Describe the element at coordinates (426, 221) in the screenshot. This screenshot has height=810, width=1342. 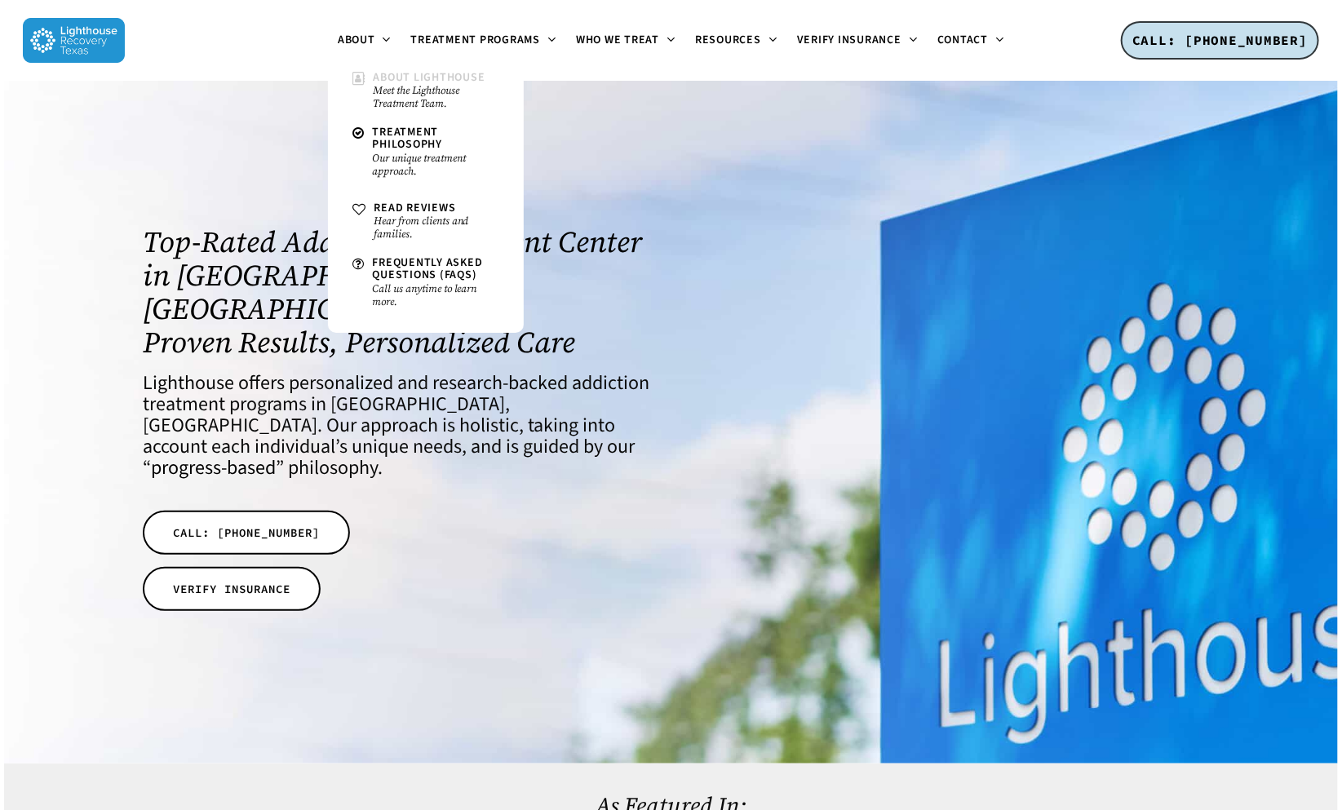
I see `a: Read ReviewsHear from clients and families.` at that location.